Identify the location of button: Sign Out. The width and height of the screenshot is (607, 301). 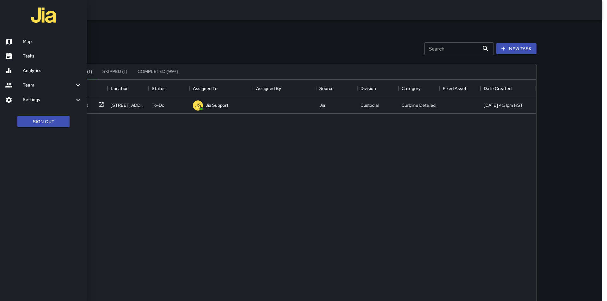
(43, 122).